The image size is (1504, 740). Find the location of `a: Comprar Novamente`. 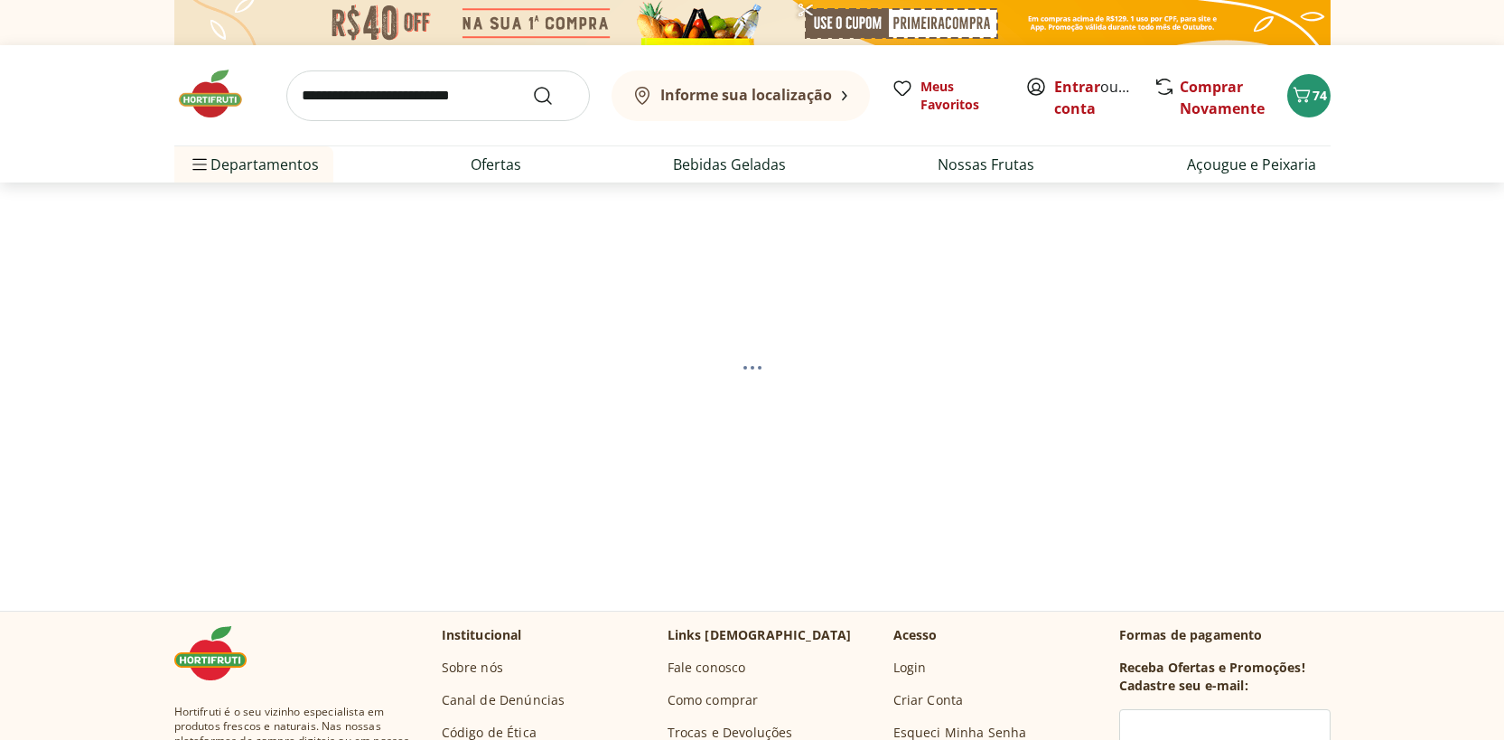

a: Comprar Novamente is located at coordinates (1222, 98).